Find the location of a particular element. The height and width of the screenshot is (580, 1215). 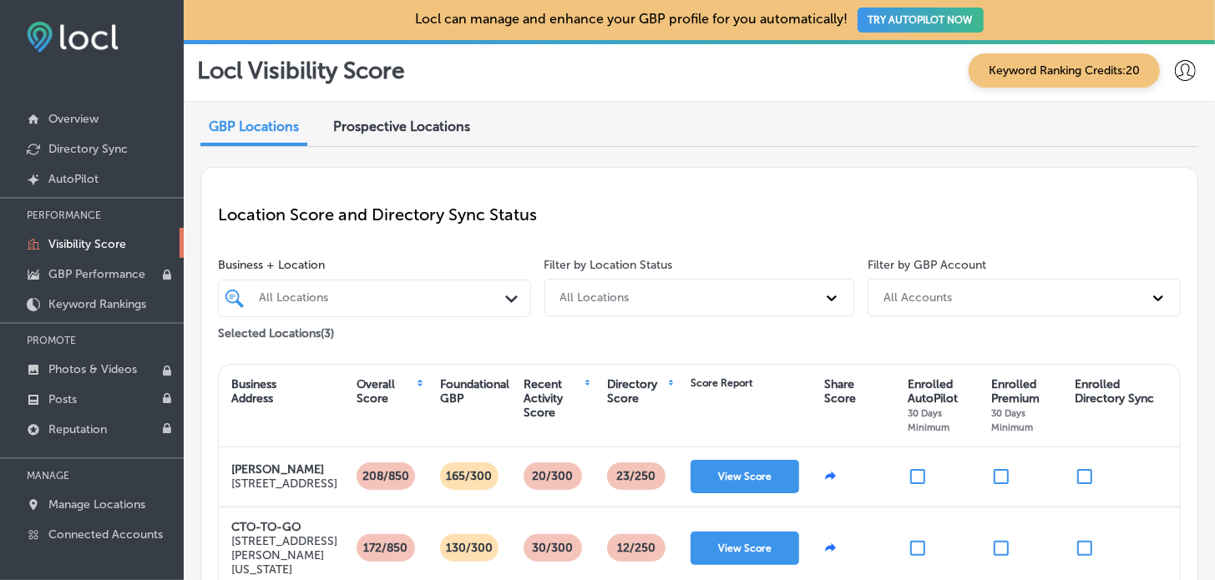

p: Reputation is located at coordinates (78, 429).